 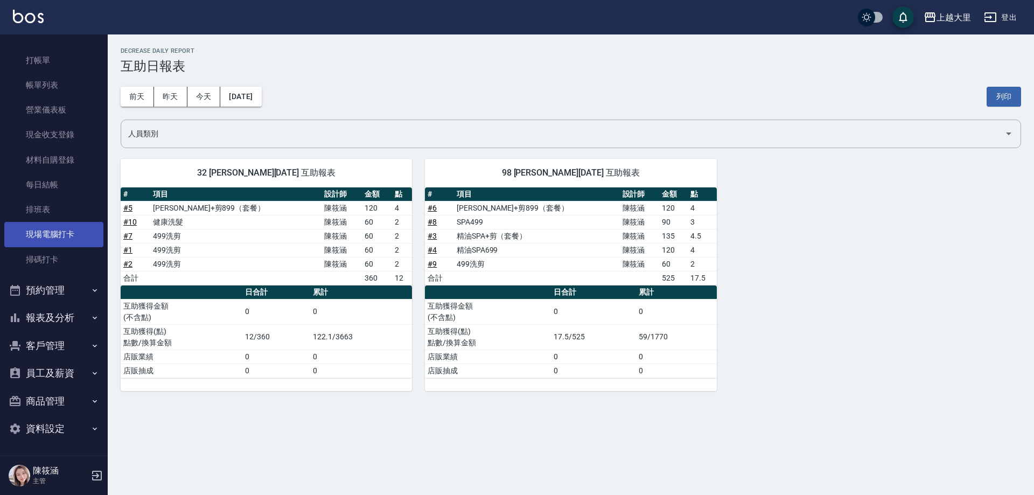 I want to click on td: 360, so click(x=376, y=278).